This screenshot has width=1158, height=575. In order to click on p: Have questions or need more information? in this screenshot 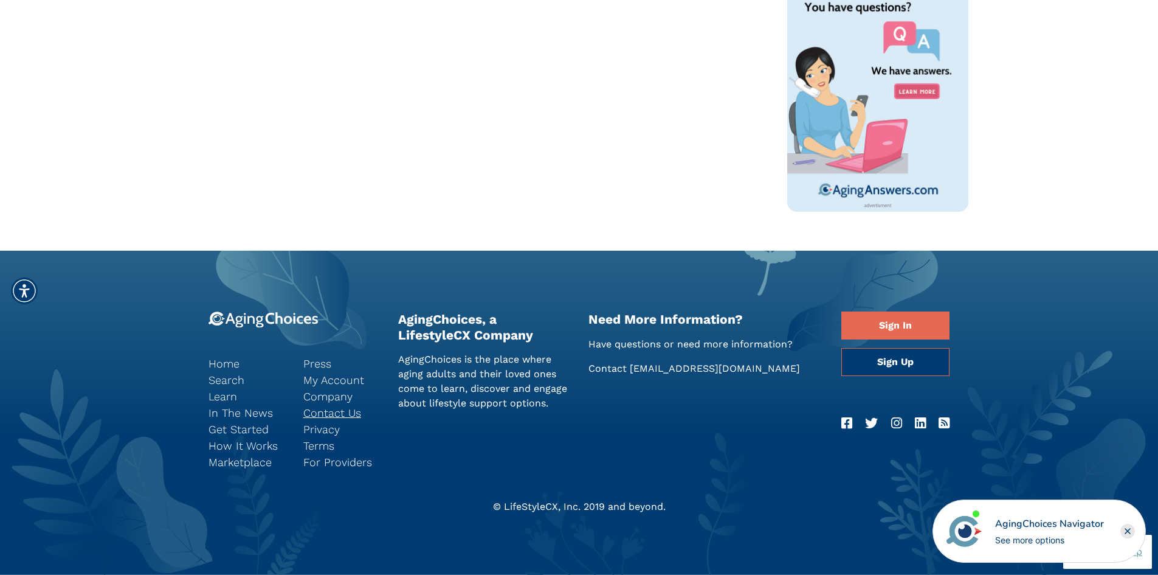, I will do `click(706, 344)`.